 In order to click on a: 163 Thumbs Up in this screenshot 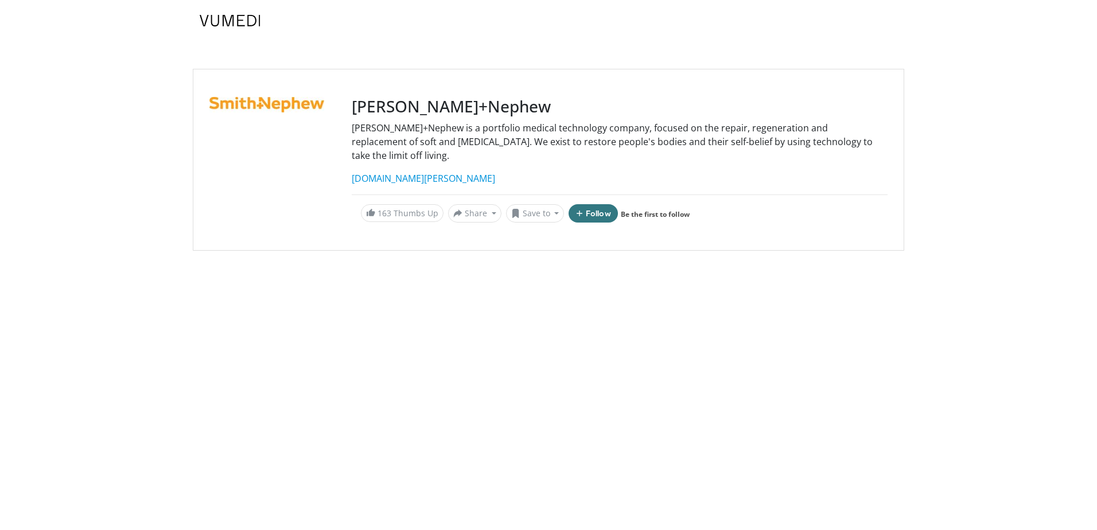, I will do `click(402, 213)`.